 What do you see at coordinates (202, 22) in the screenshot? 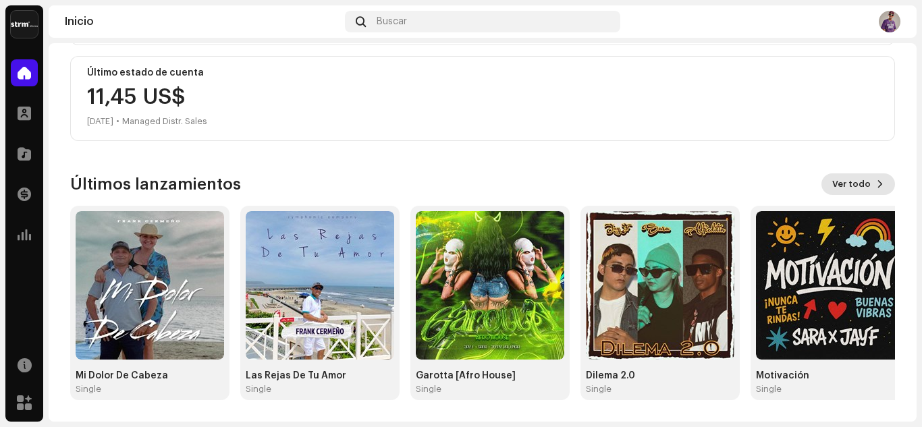
I see `div: Inicio` at bounding box center [202, 22].